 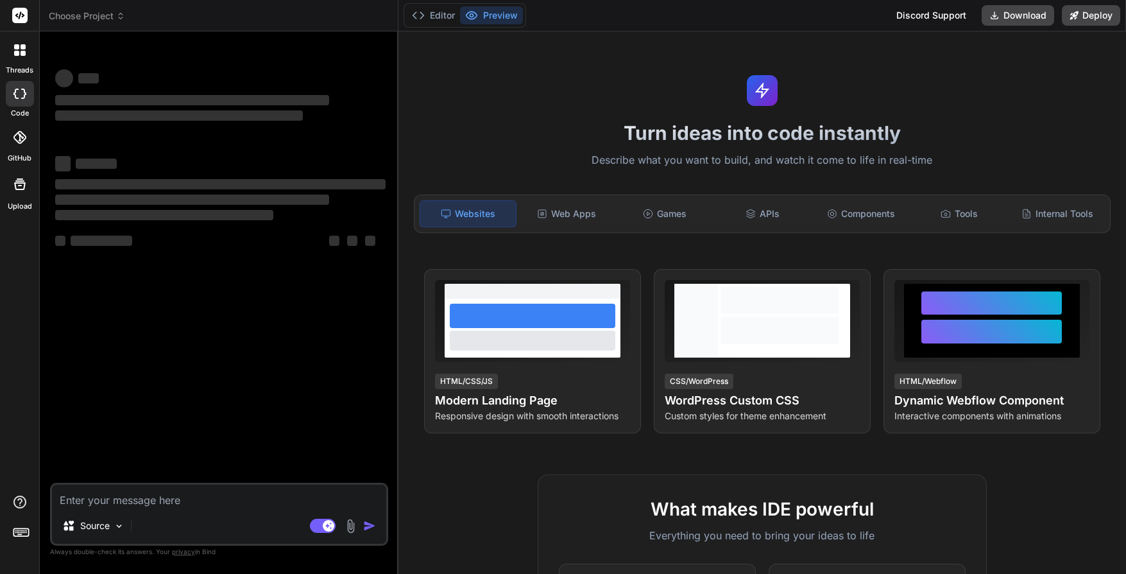 I want to click on p: Always double-check its answers. Your in Bind, so click(x=219, y=551).